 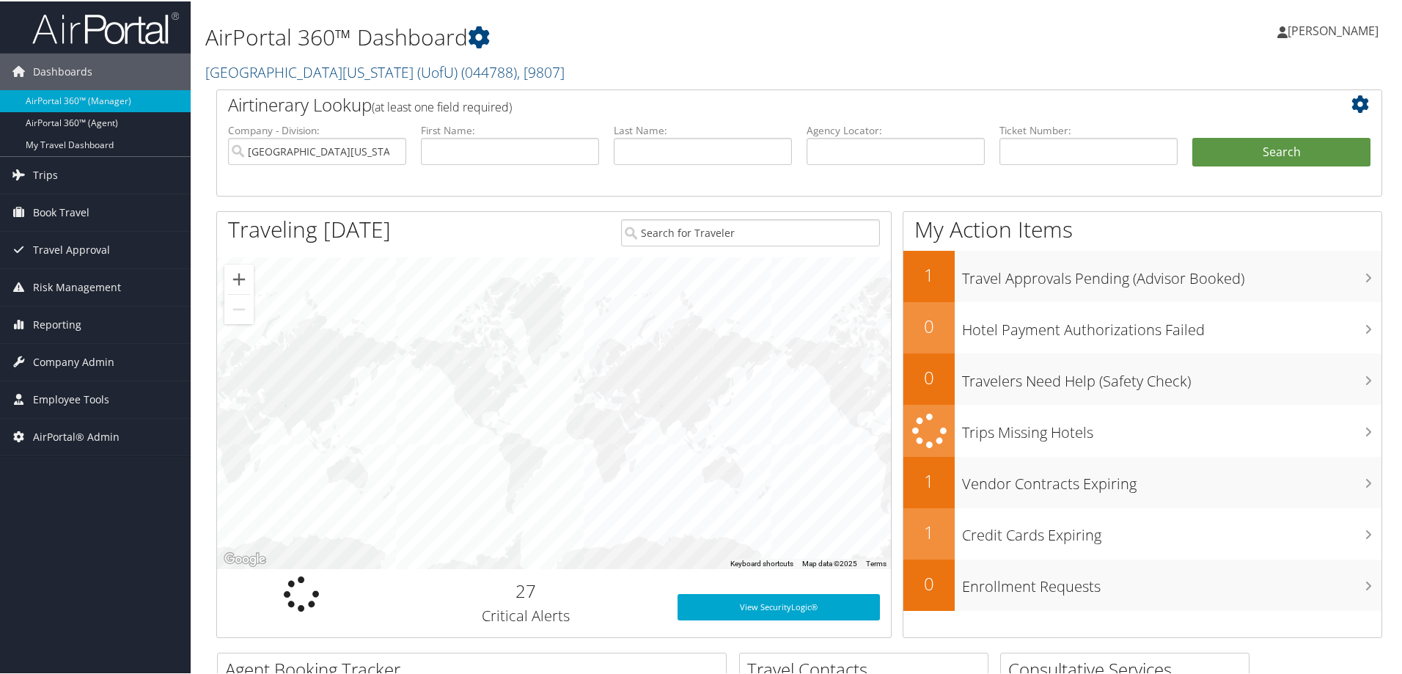 What do you see at coordinates (876, 562) in the screenshot?
I see `a: Terms (opens in new tab)` at bounding box center [876, 562].